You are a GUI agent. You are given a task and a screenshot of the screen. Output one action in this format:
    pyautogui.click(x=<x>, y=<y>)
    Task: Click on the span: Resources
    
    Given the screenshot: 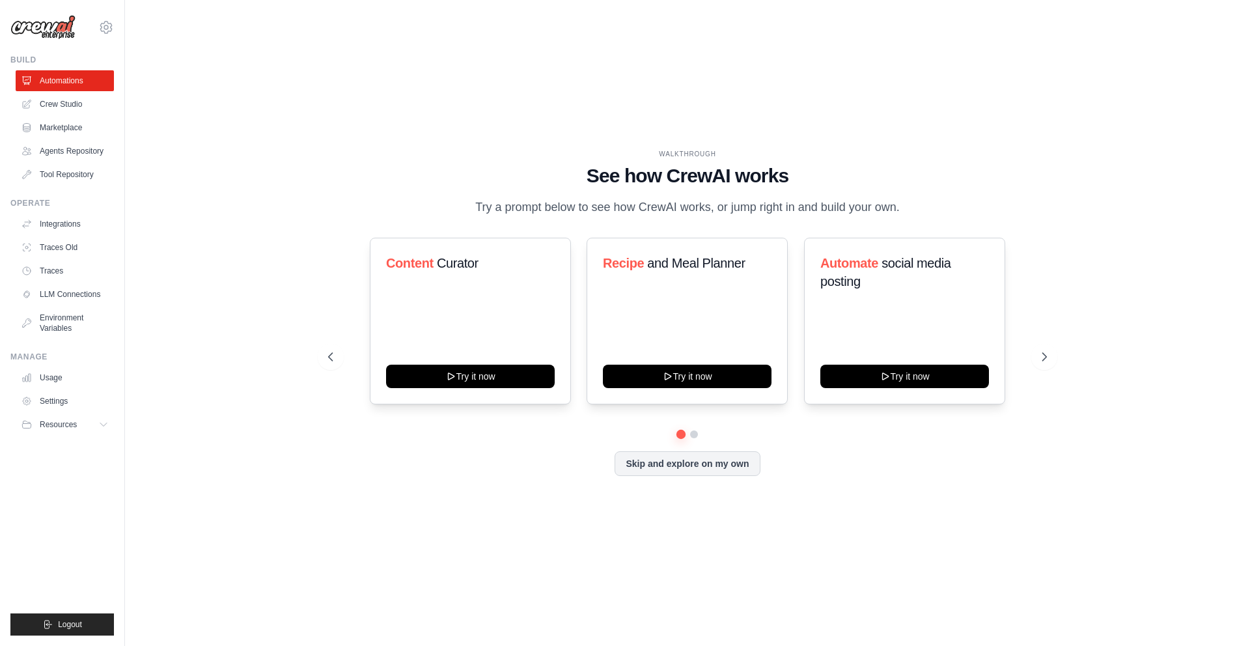 What is the action you would take?
    pyautogui.click(x=58, y=425)
    